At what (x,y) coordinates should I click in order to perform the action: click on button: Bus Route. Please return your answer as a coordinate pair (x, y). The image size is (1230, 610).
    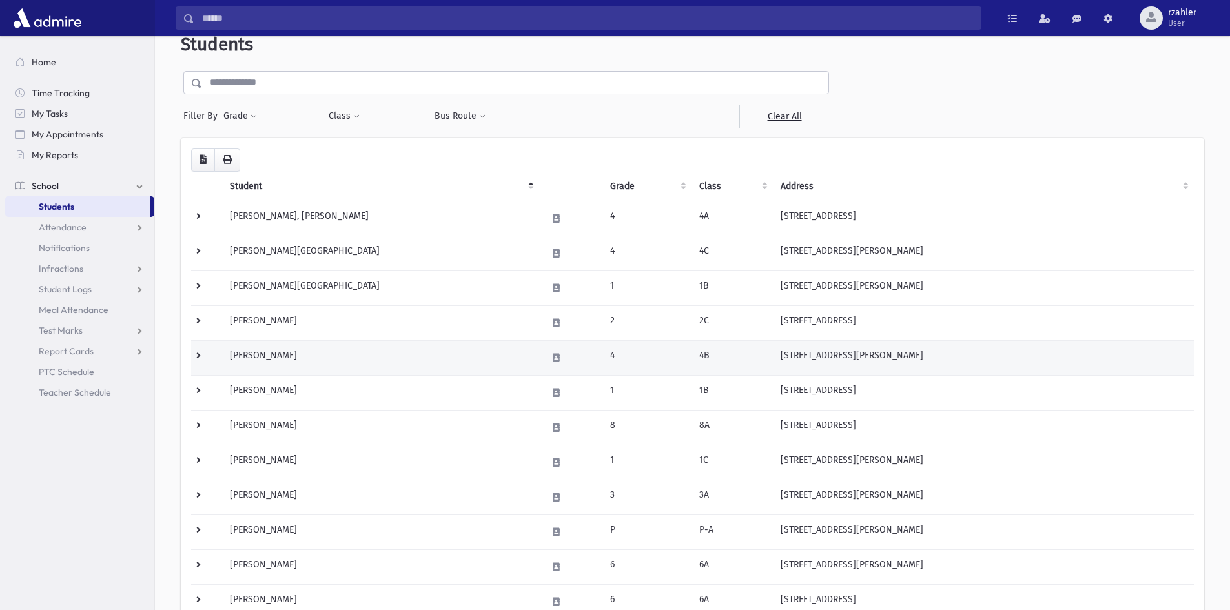
    Looking at the image, I should click on (460, 116).